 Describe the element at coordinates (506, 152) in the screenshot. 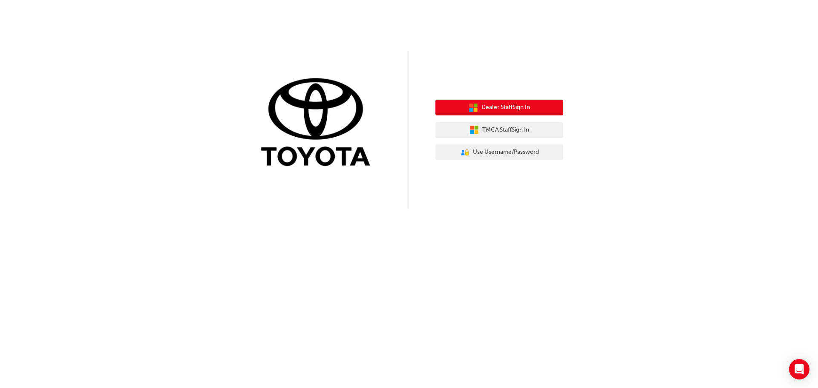

I see `span: Use Username/Password` at that location.